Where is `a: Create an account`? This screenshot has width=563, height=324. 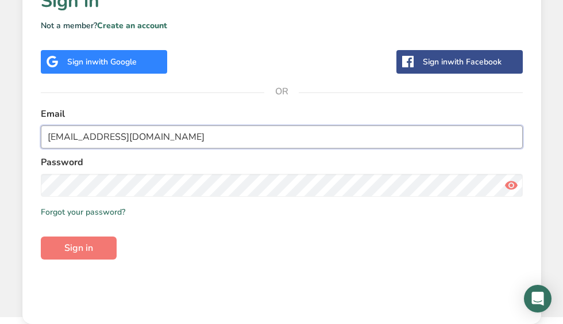 a: Create an account is located at coordinates (132, 25).